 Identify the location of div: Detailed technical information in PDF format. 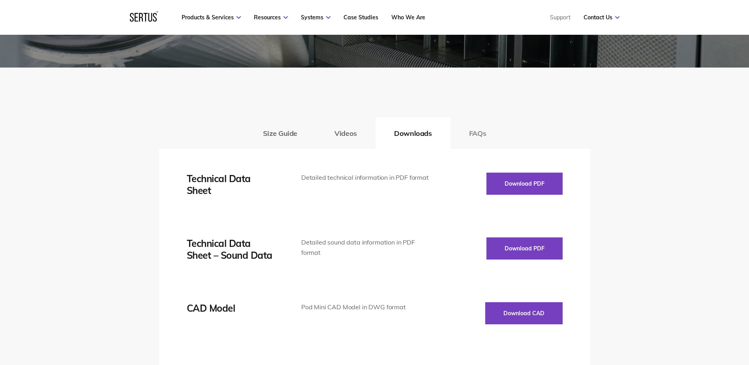
(366, 178).